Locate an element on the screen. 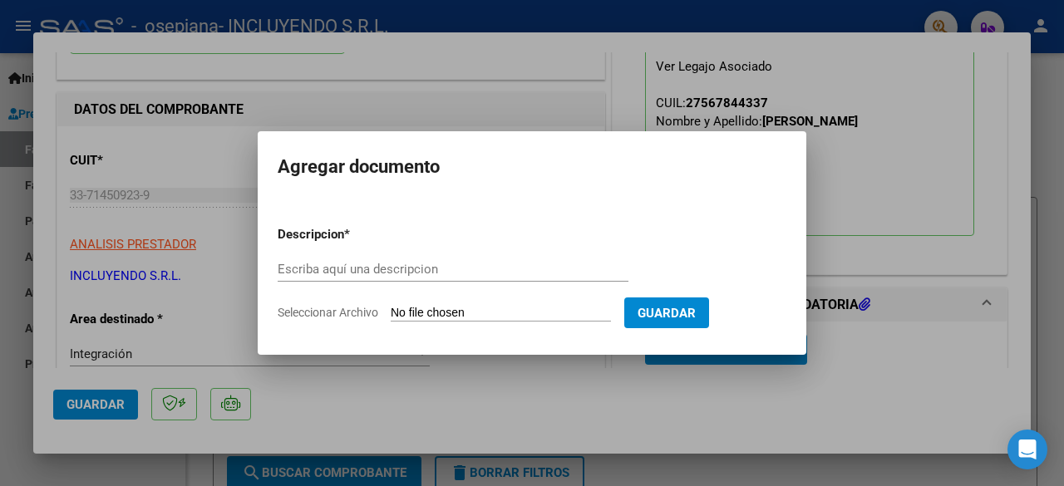 This screenshot has height=486, width=1064. span: Guardar is located at coordinates (666, 313).